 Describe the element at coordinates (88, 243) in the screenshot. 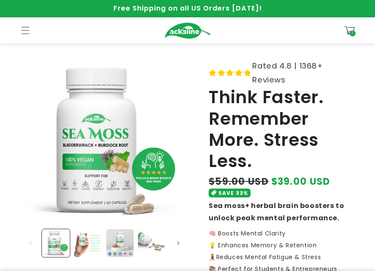

I see `button: Load image 2 in gallery view` at that location.